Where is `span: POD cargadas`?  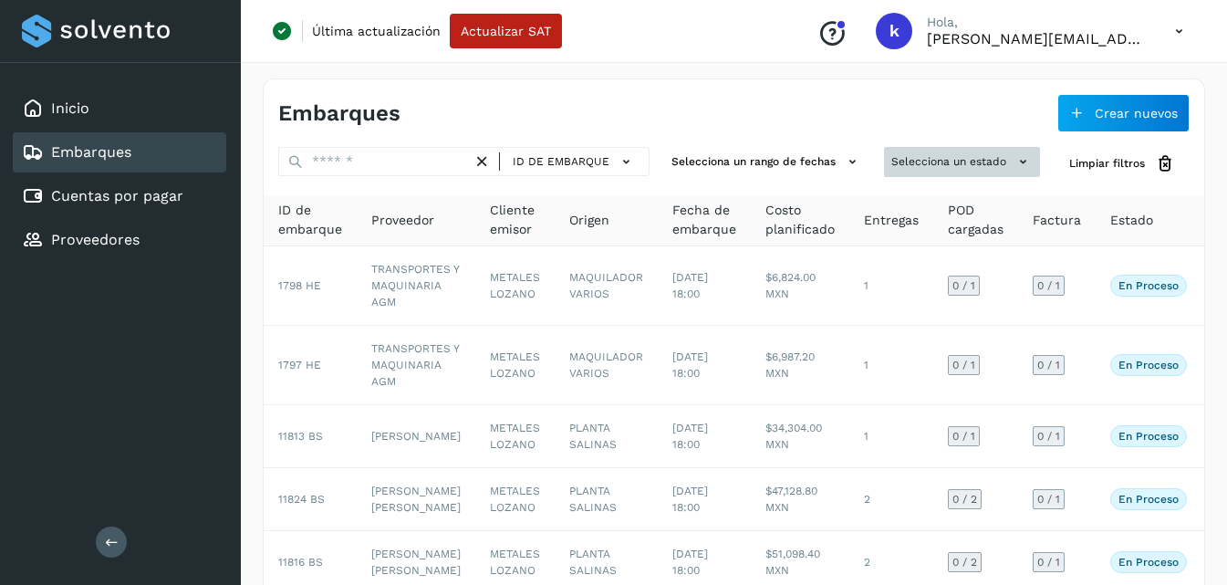 span: POD cargadas is located at coordinates (975, 220).